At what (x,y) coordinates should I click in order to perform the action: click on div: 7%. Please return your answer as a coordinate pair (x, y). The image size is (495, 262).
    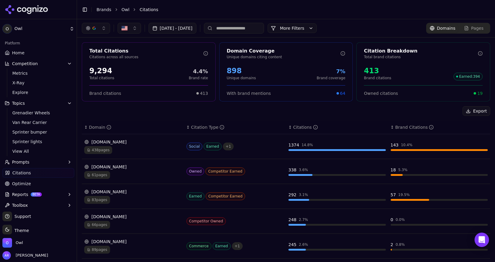
    Looking at the image, I should click on (331, 72).